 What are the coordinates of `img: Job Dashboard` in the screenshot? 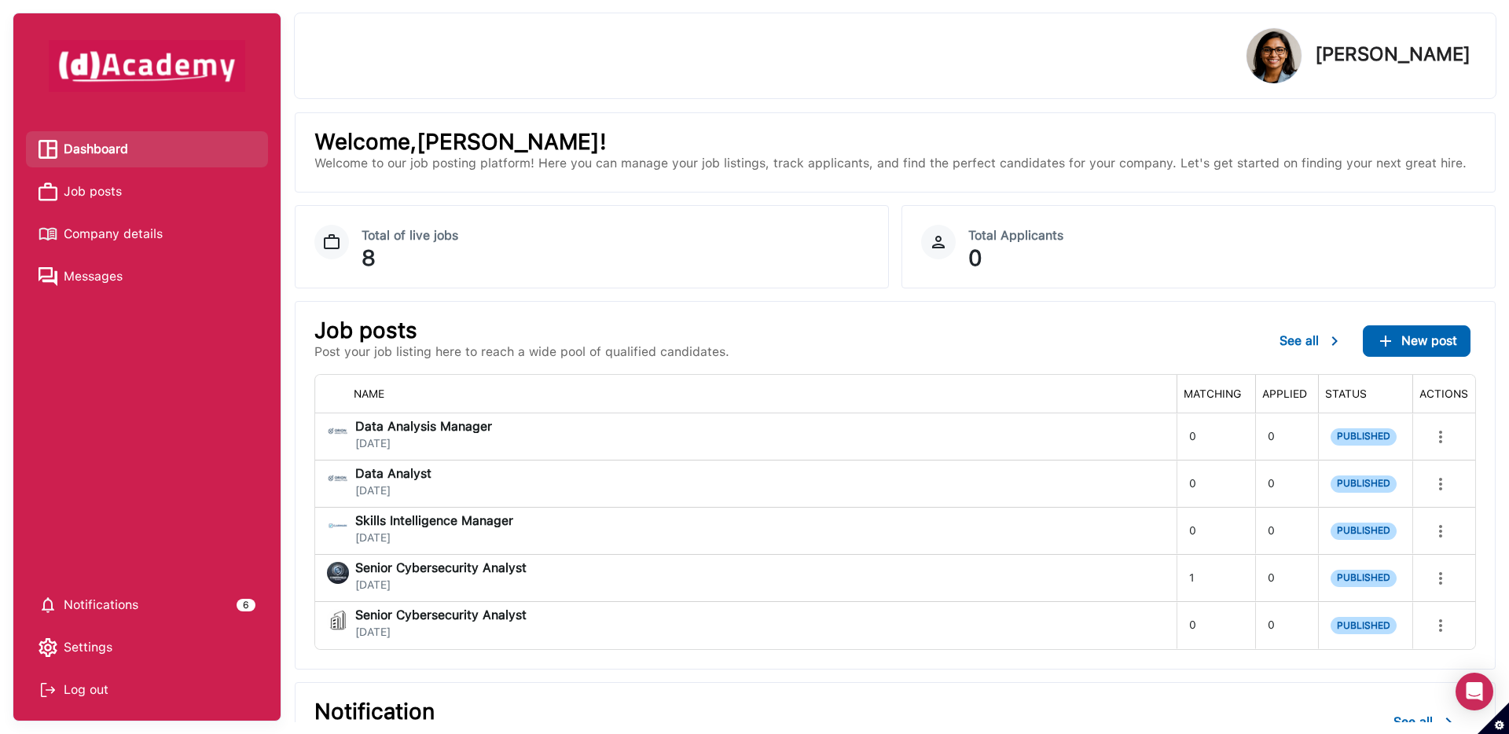 It's located at (332, 242).